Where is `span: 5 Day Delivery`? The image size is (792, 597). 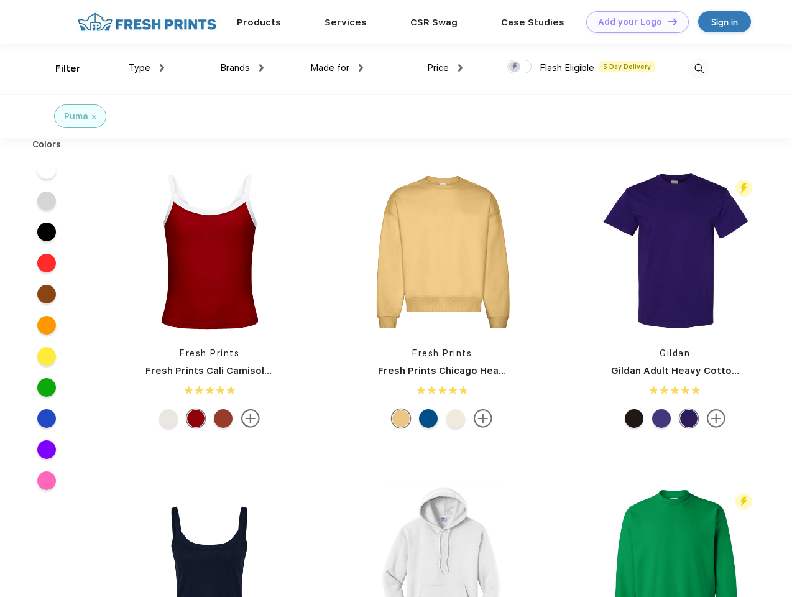
span: 5 Day Delivery is located at coordinates (627, 67).